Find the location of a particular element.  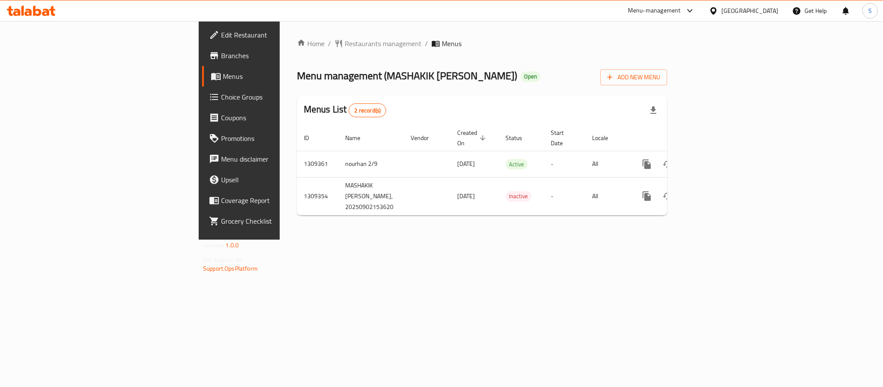

span: Version: is located at coordinates (213, 245).